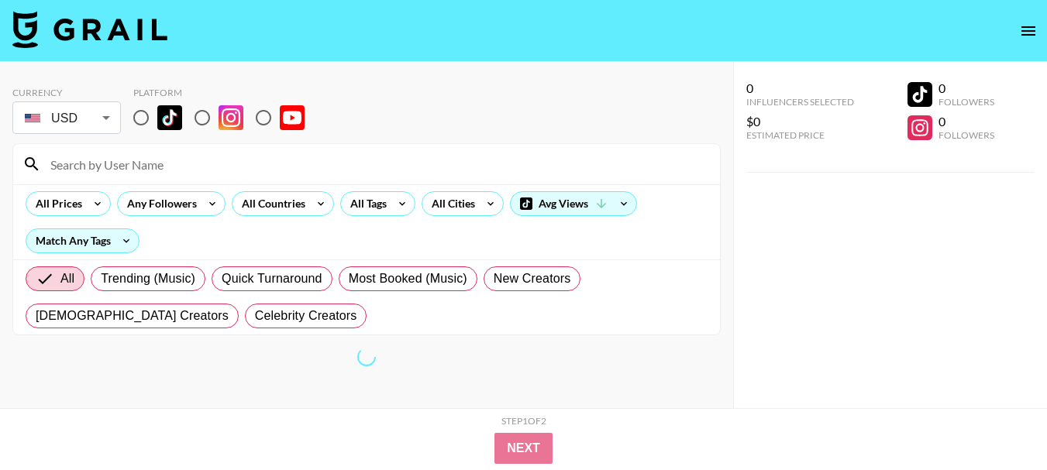 The height and width of the screenshot is (470, 1047). I want to click on span: All, so click(67, 279).